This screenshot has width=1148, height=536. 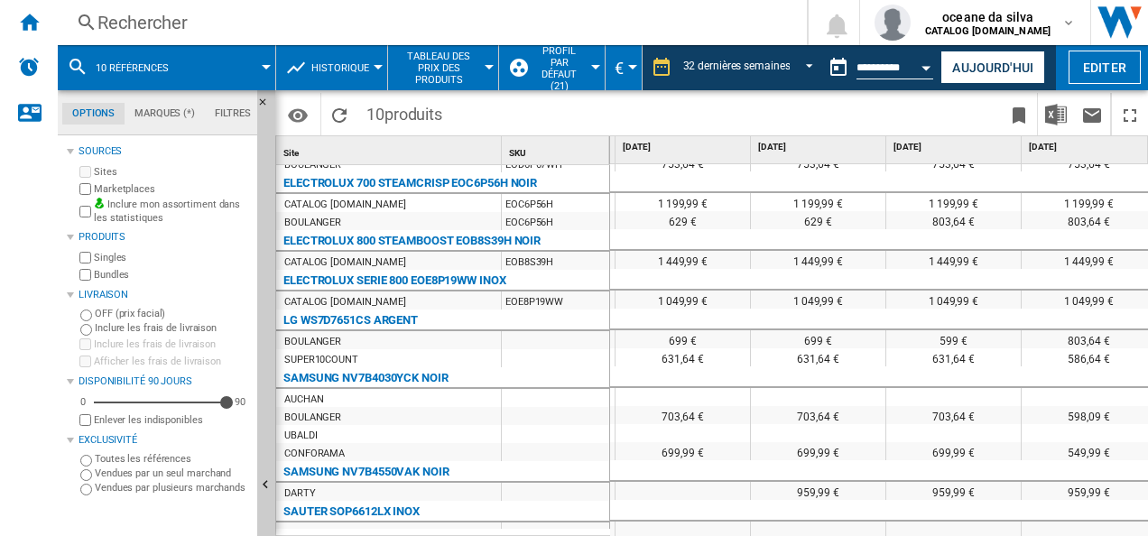 I want to click on md-select: REPORTS.WIZARD.STEPS.REPORT.STEPS.REPORT_OPTIONS.PERIOD: 32 dernières semaines, so click(x=751, y=68).